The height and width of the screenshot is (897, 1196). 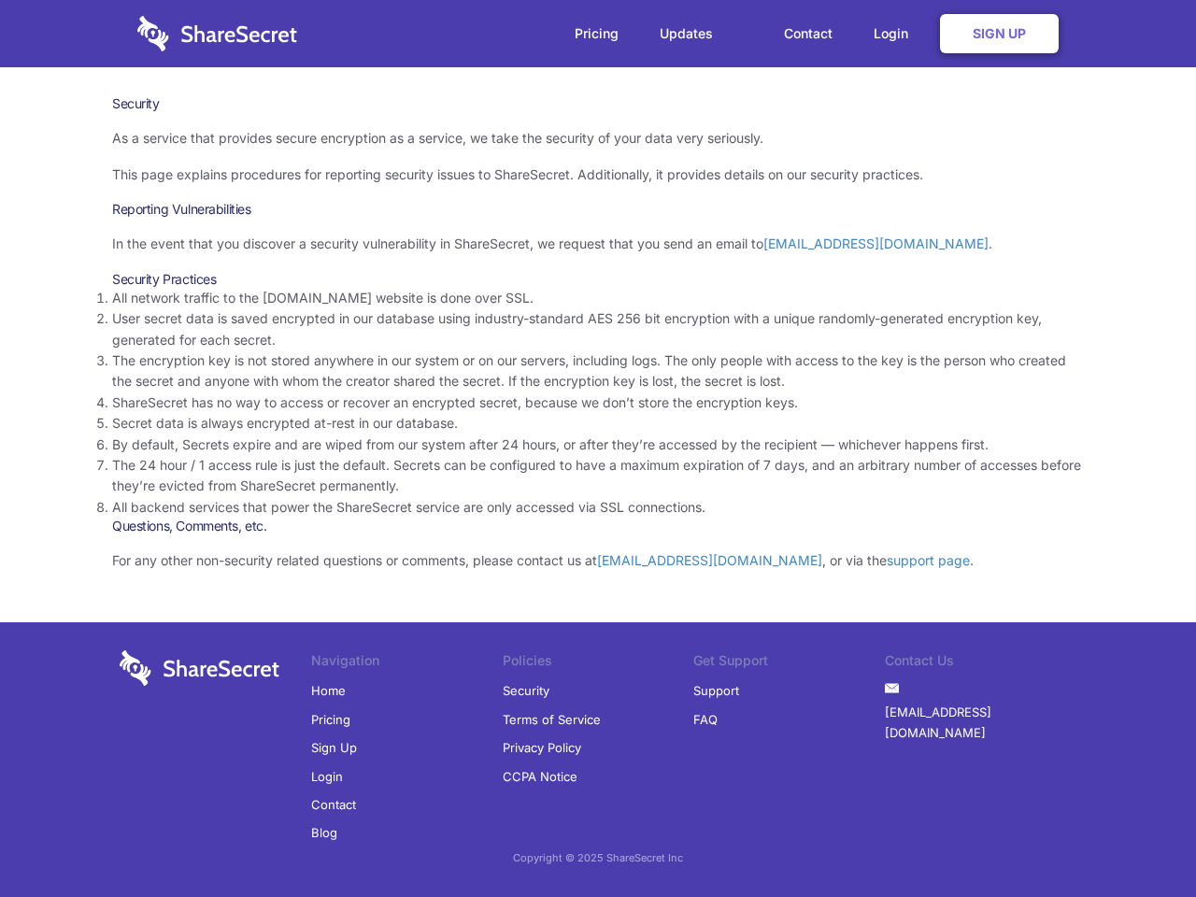 I want to click on h1: Security, so click(x=598, y=104).